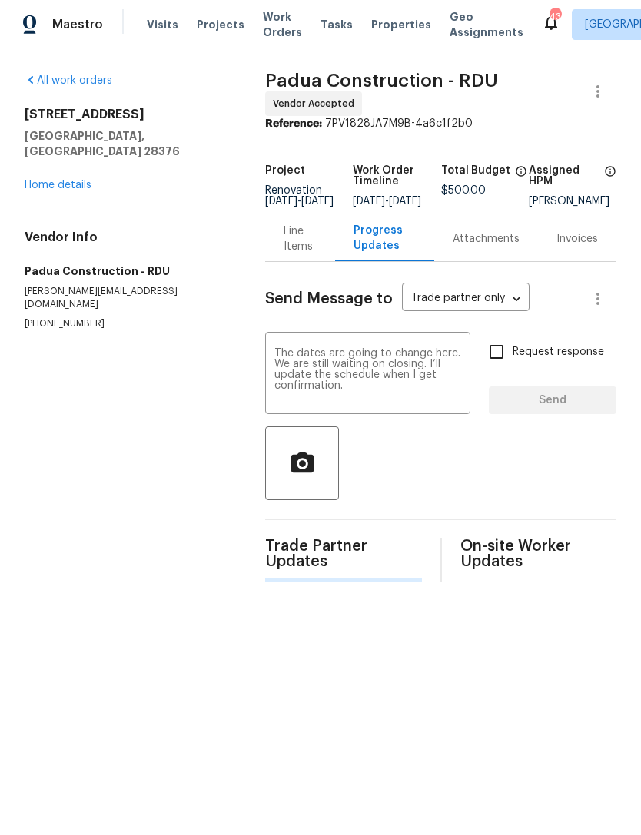 The image size is (641, 835). Describe the element at coordinates (381, 81) in the screenshot. I see `span: Padua Construction - RDU` at that location.